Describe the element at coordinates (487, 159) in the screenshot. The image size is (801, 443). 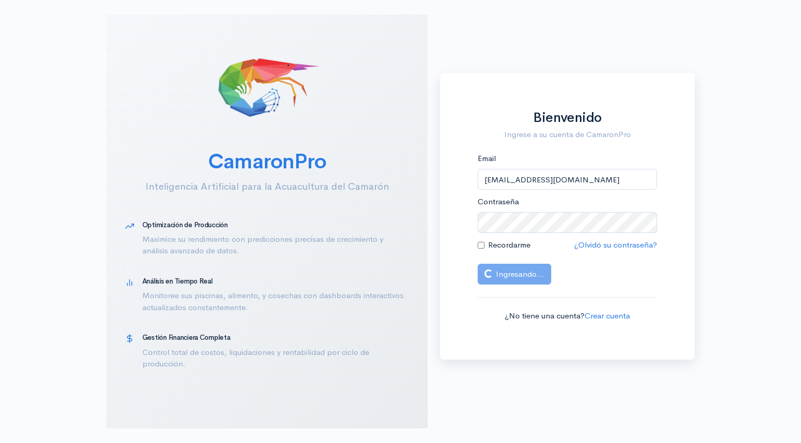
I see `label: Email` at that location.